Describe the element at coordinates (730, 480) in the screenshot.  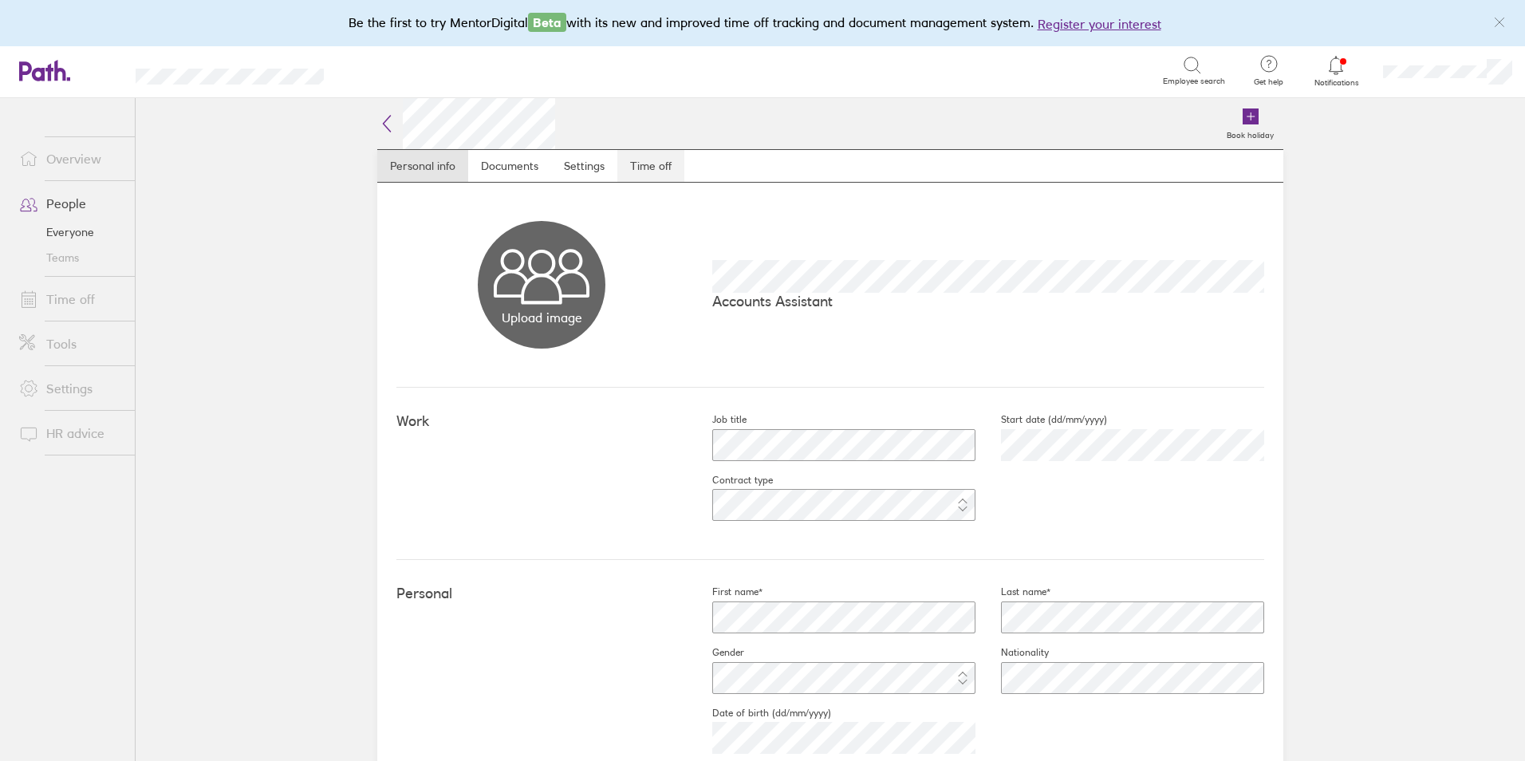
I see `label: Contract type` at that location.